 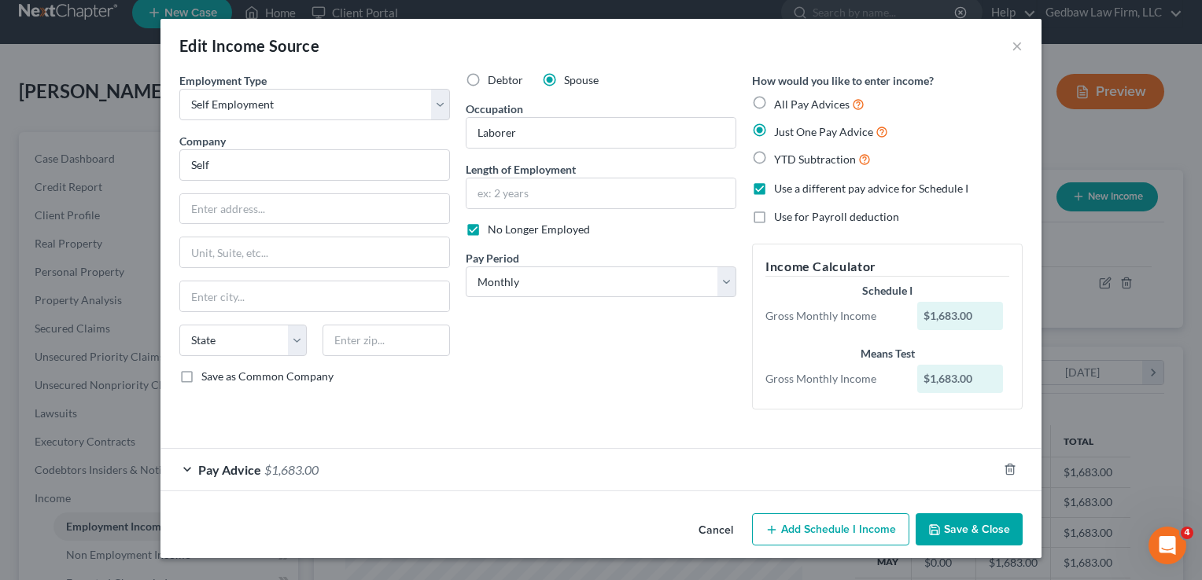 What do you see at coordinates (830, 530) in the screenshot?
I see `button: Add Schedule I Income` at bounding box center [830, 530].